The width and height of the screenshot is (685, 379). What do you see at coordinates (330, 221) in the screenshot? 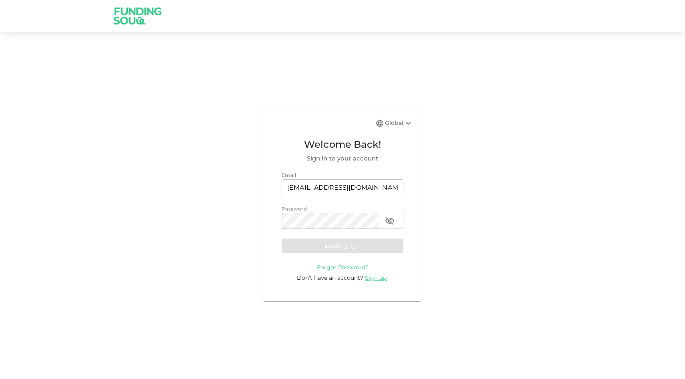
I see `input: password` at bounding box center [330, 221].